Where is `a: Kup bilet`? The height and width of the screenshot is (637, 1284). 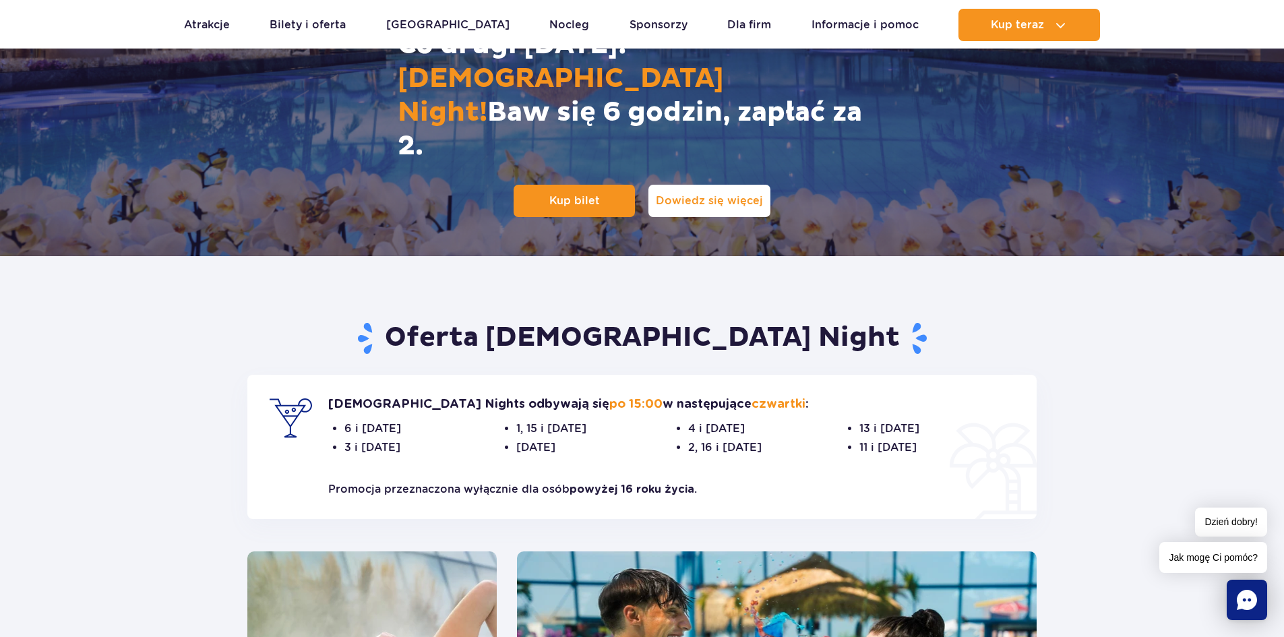
a: Kup bilet is located at coordinates (574, 201).